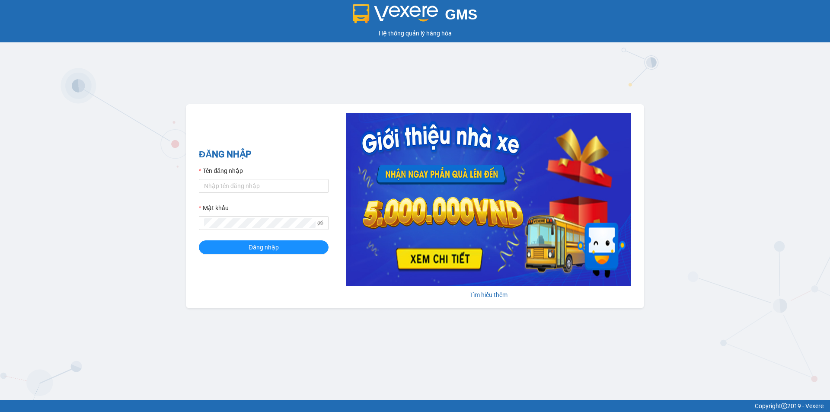 This screenshot has height=412, width=830. I want to click on div: Tìm hiểu thêm, so click(488, 295).